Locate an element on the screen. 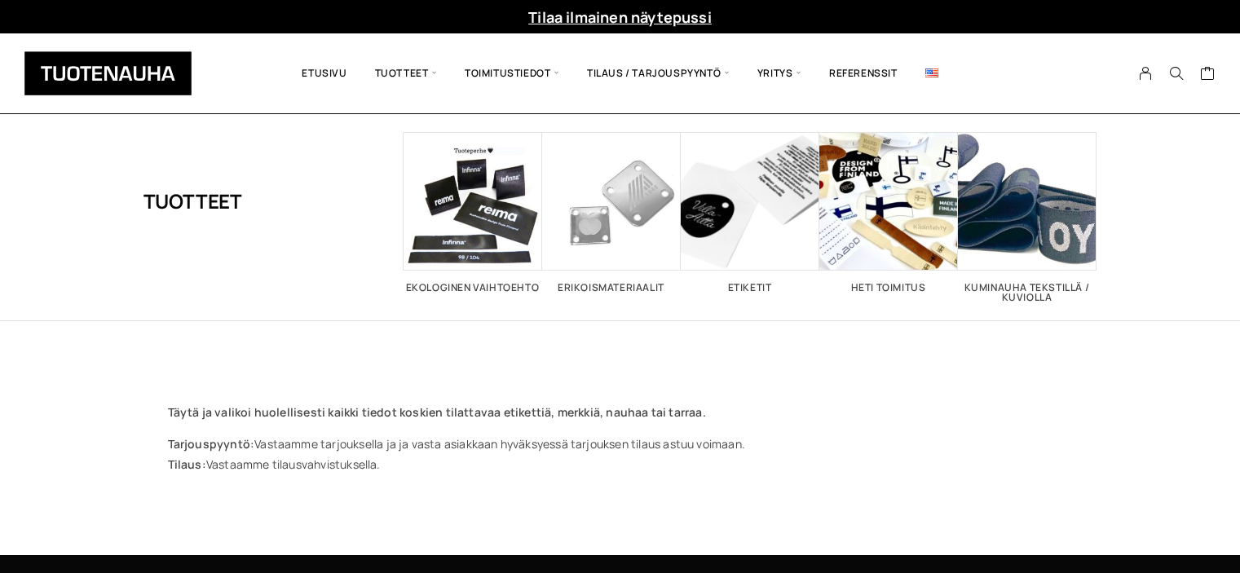 This screenshot has height=573, width=1240. strong: Täytä ja valikoi huolellisesti kaikki tiedot koskien tilattavaa etikettiä, merkkiä, nauhaa tai ta... is located at coordinates (437, 412).